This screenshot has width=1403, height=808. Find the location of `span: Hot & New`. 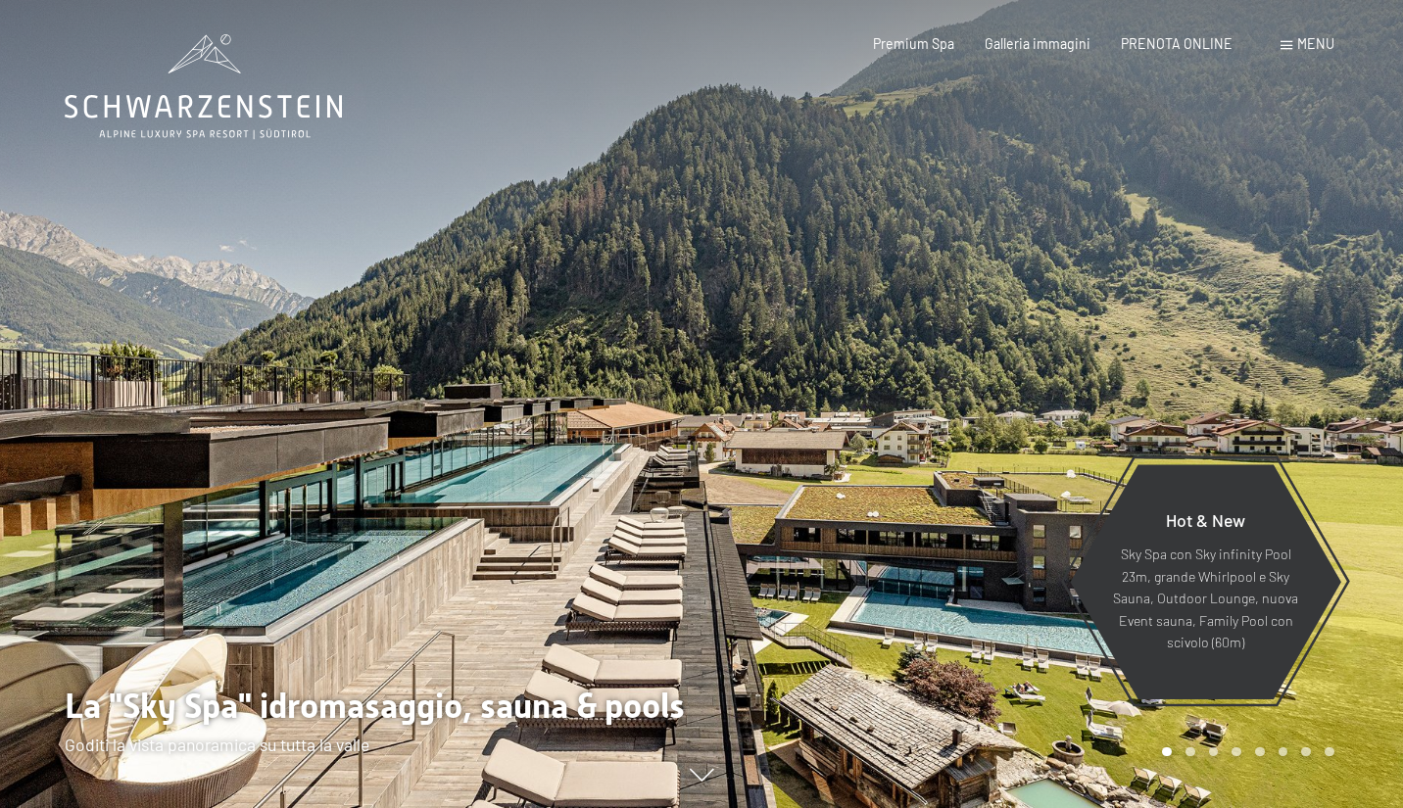

span: Hot & New is located at coordinates (1205, 520).